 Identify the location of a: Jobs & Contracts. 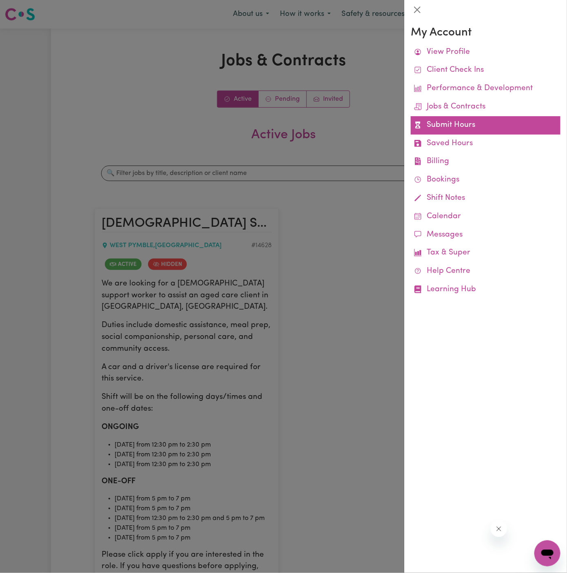
(485, 107).